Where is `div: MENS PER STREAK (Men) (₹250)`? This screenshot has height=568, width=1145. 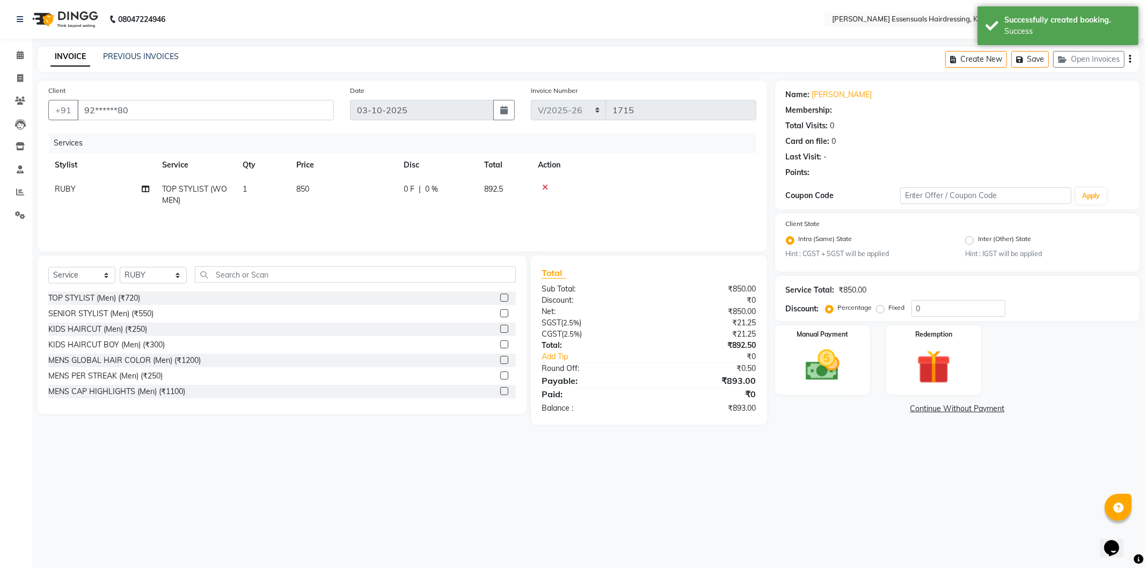
div: MENS PER STREAK (Men) (₹250) is located at coordinates (105, 376).